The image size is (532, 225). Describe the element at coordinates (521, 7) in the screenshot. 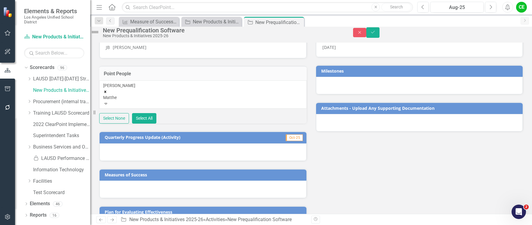

I see `div: CE` at that location.